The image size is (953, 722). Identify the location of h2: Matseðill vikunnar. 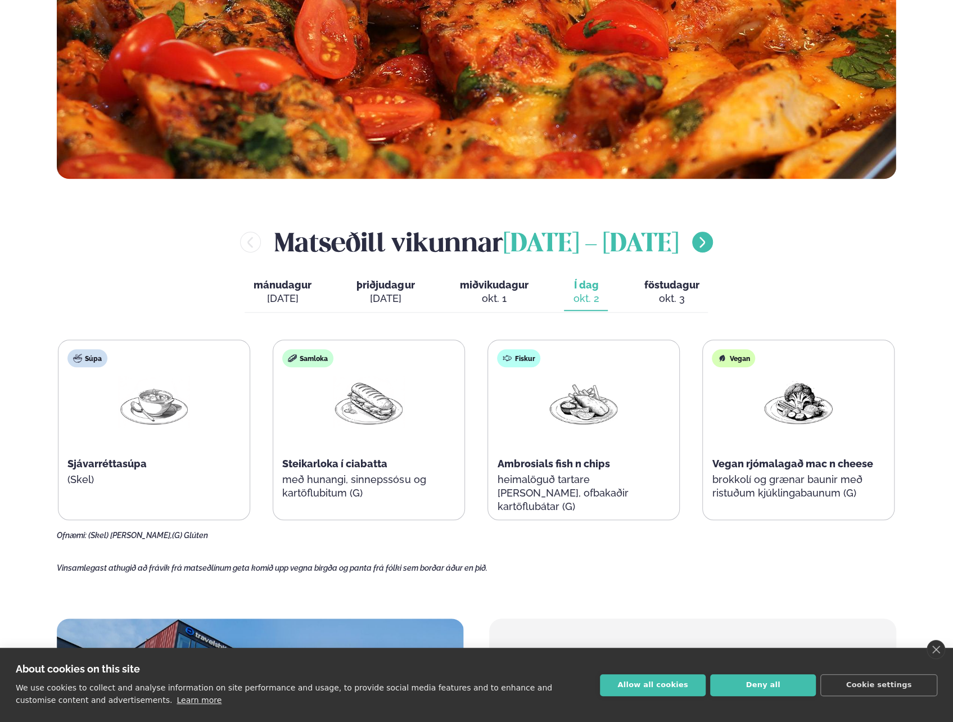
(476, 242).